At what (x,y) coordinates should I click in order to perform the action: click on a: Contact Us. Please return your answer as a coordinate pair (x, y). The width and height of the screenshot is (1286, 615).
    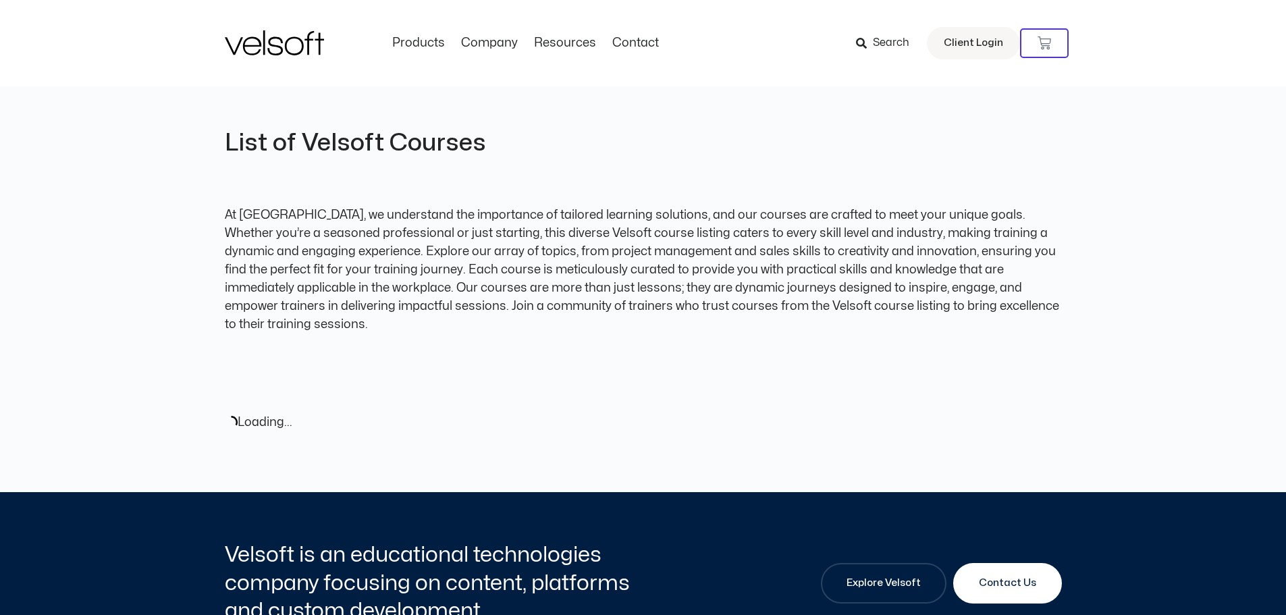
    Looking at the image, I should click on (1007, 583).